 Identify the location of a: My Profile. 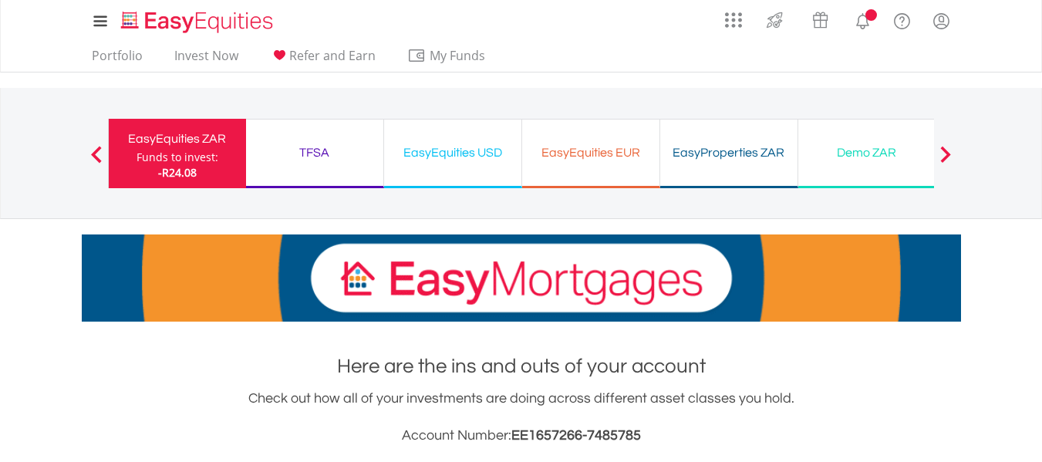
(941, 21).